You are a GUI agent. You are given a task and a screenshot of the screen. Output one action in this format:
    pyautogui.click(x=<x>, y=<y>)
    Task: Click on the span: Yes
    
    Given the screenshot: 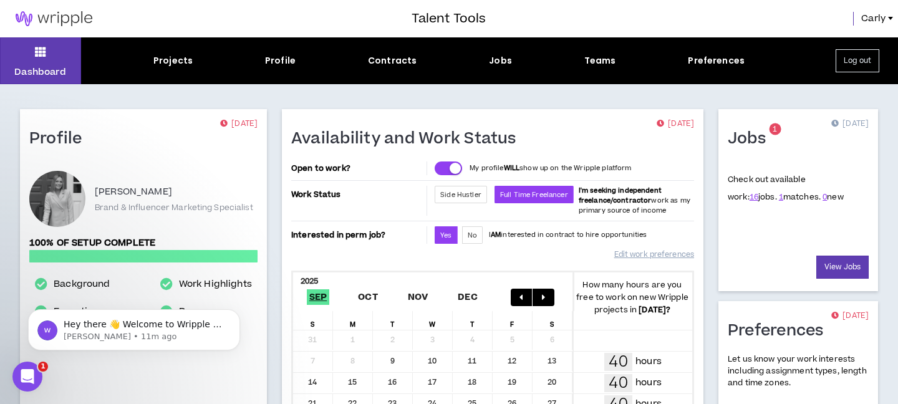 What is the action you would take?
    pyautogui.click(x=446, y=235)
    